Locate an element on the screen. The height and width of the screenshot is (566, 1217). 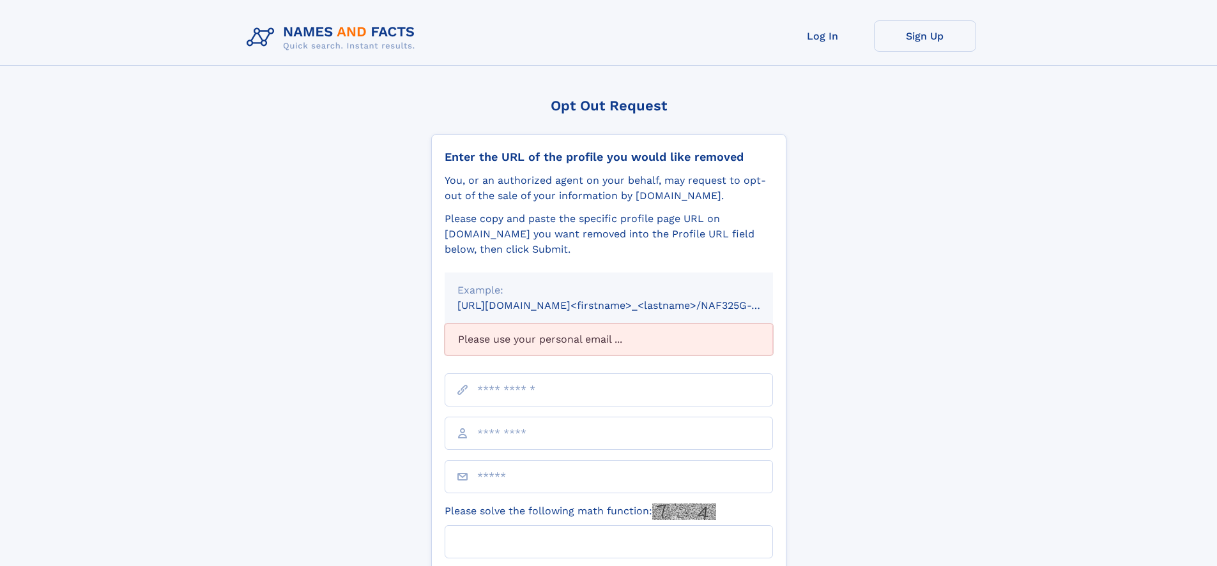
div: Opt Out Request is located at coordinates (609, 105).